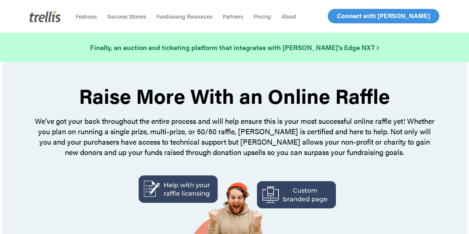 This screenshot has height=234, width=469. What do you see at coordinates (184, 16) in the screenshot?
I see `a: Fundraising Resources` at bounding box center [184, 16].